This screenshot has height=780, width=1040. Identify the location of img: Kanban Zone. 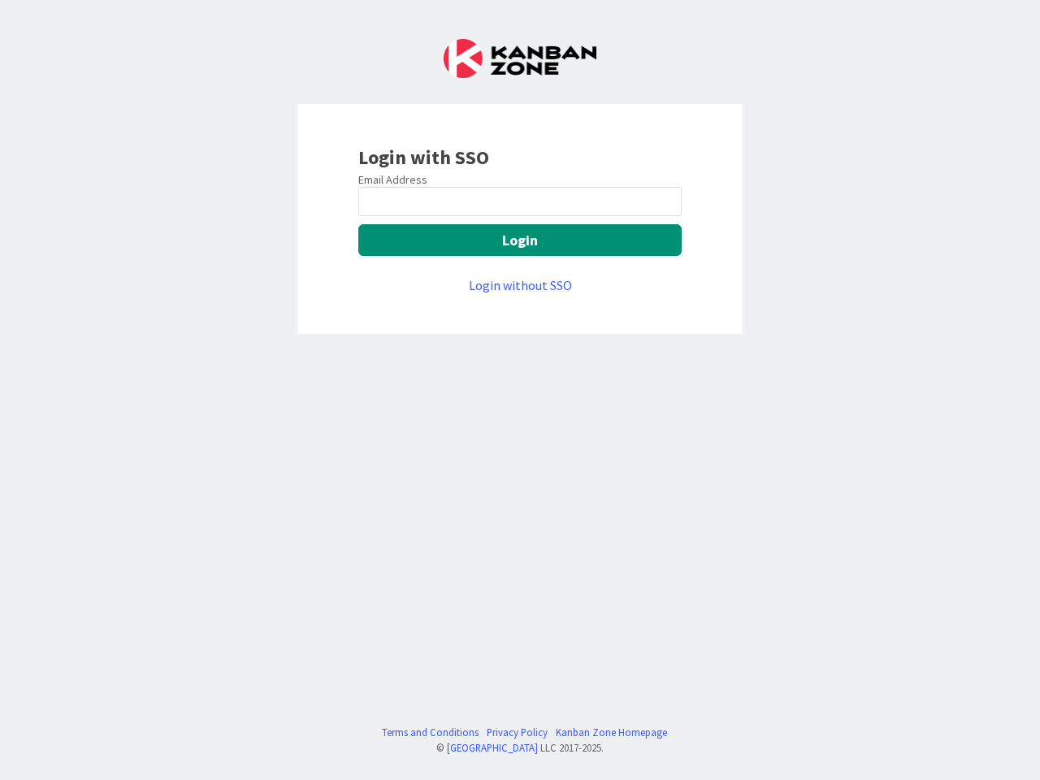
(520, 58).